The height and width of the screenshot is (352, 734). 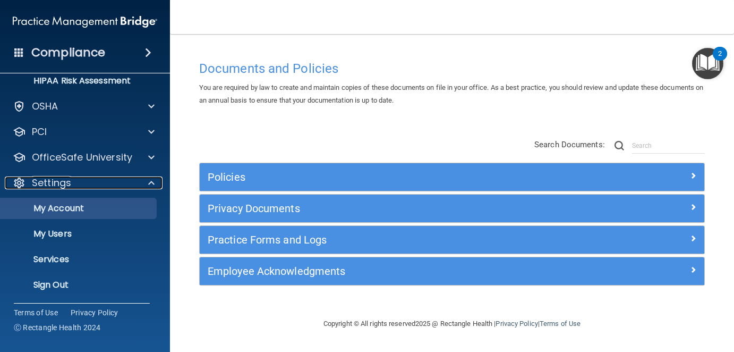 I want to click on p: Settings, so click(x=52, y=183).